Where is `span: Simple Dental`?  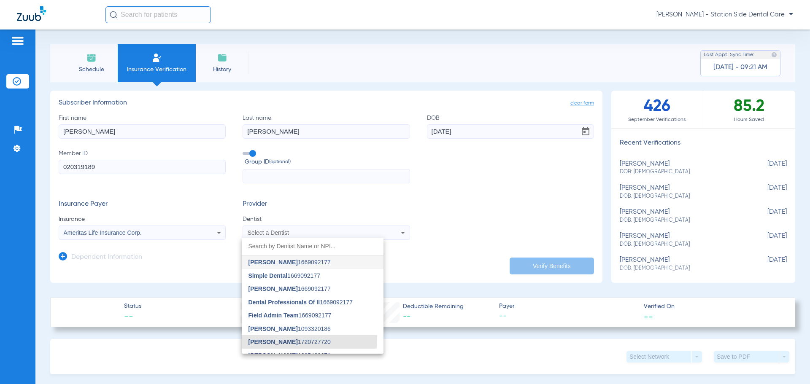 span: Simple Dental is located at coordinates (268, 276).